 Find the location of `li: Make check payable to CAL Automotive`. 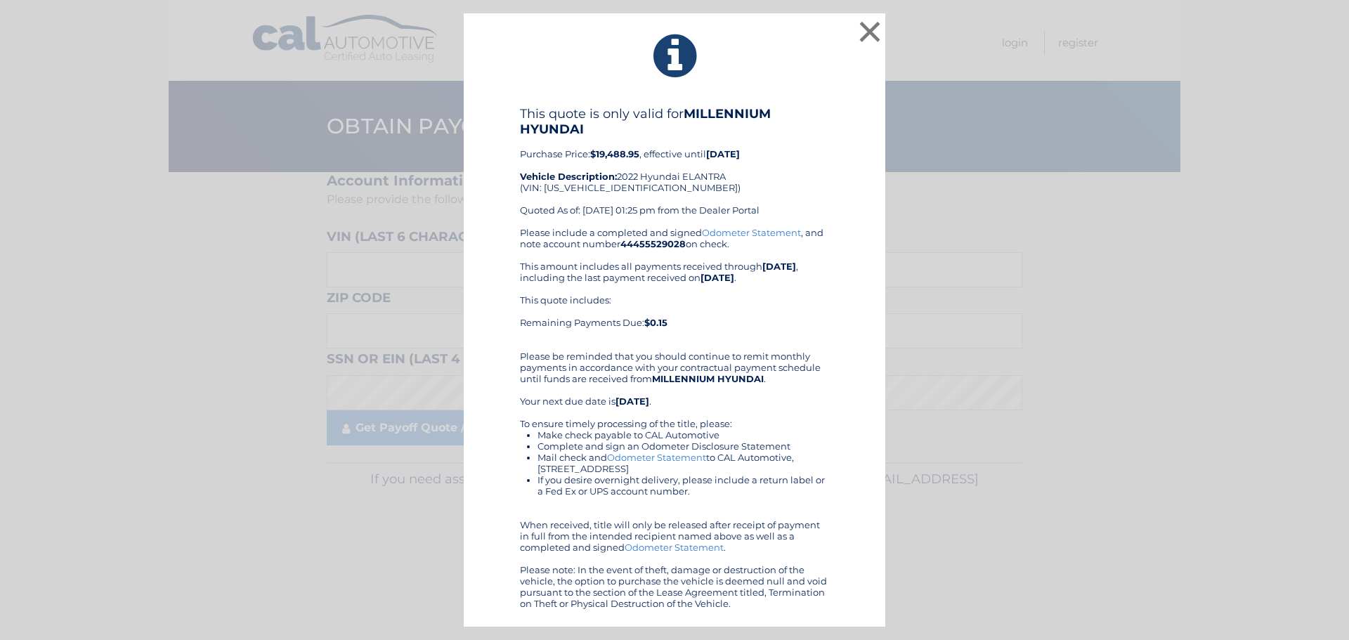

li: Make check payable to CAL Automotive is located at coordinates (683, 435).